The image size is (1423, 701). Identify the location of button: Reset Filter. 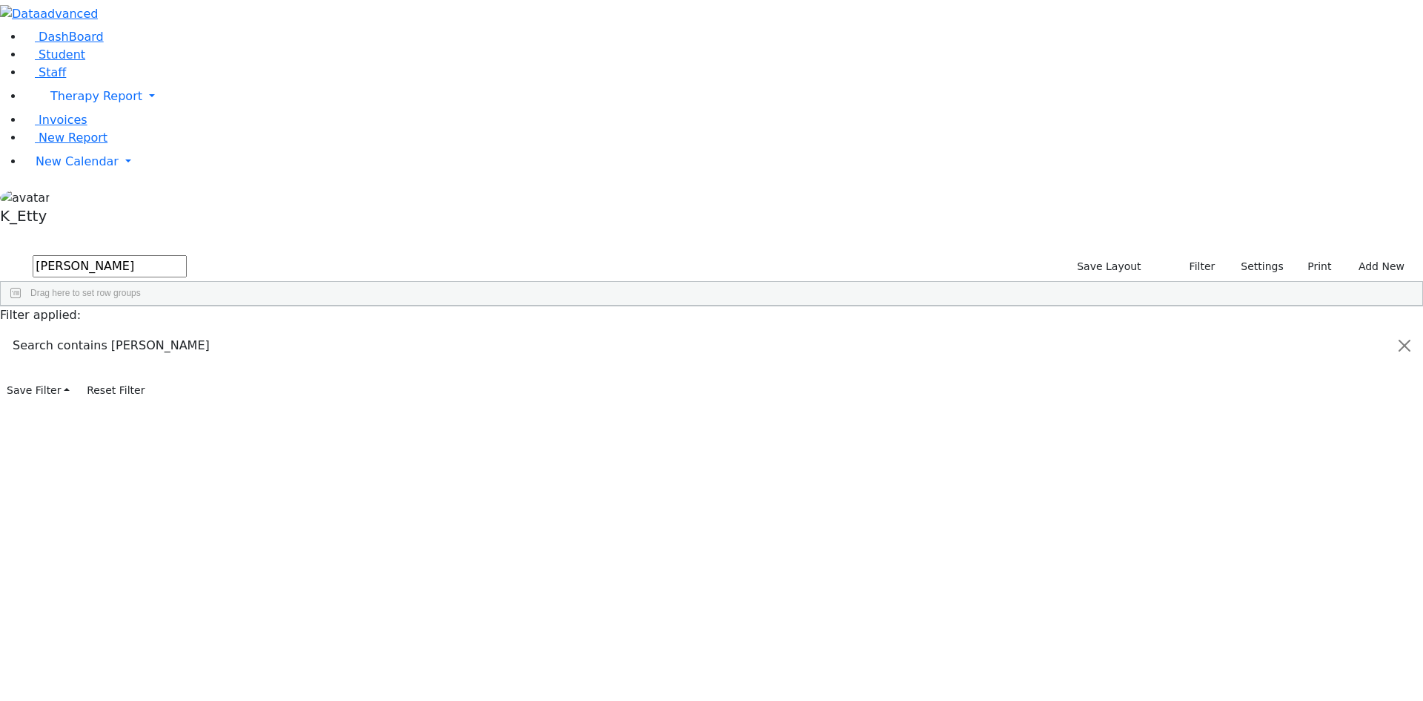
(116, 390).